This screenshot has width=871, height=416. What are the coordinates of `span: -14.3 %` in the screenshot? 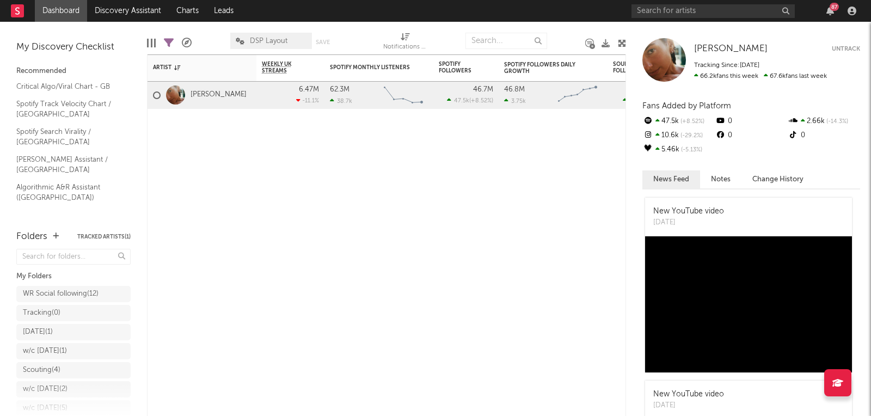 It's located at (836, 121).